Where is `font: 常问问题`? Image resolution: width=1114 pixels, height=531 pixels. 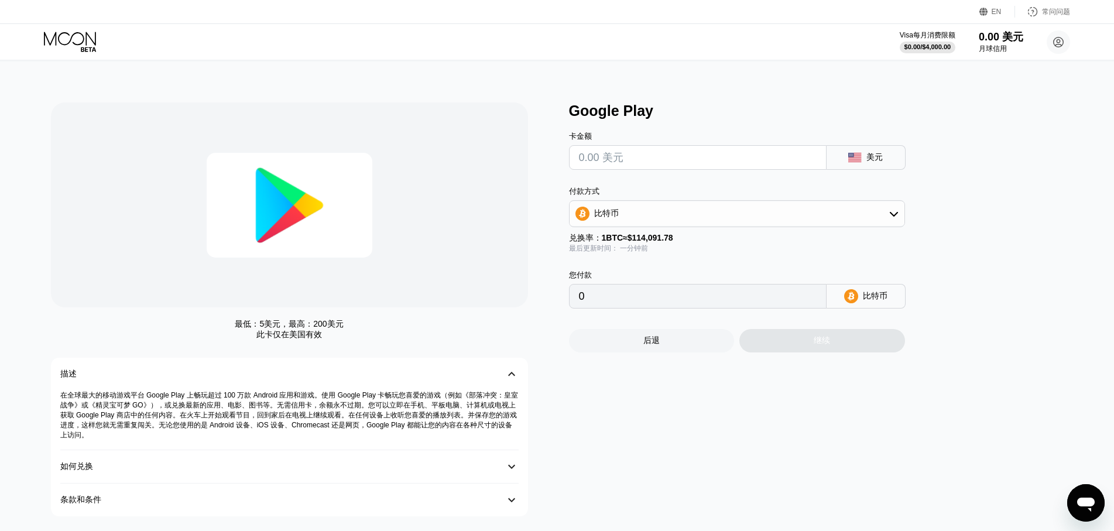 font: 常问问题 is located at coordinates (1056, 12).